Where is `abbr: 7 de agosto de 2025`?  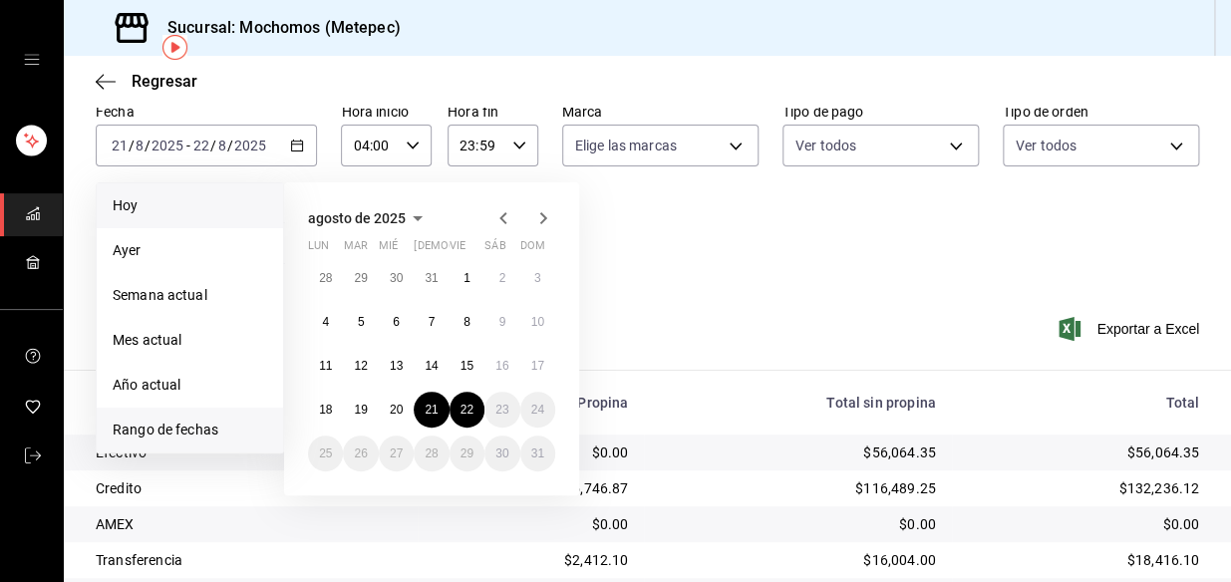
abbr: 7 de agosto de 2025 is located at coordinates (432, 322).